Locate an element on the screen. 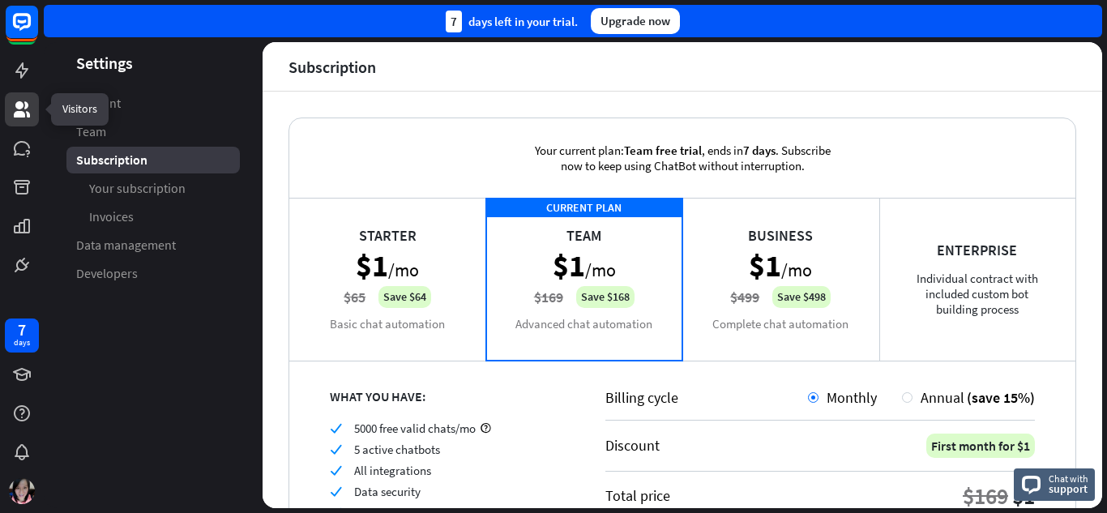  span: (save 15%) is located at coordinates (1000, 397).